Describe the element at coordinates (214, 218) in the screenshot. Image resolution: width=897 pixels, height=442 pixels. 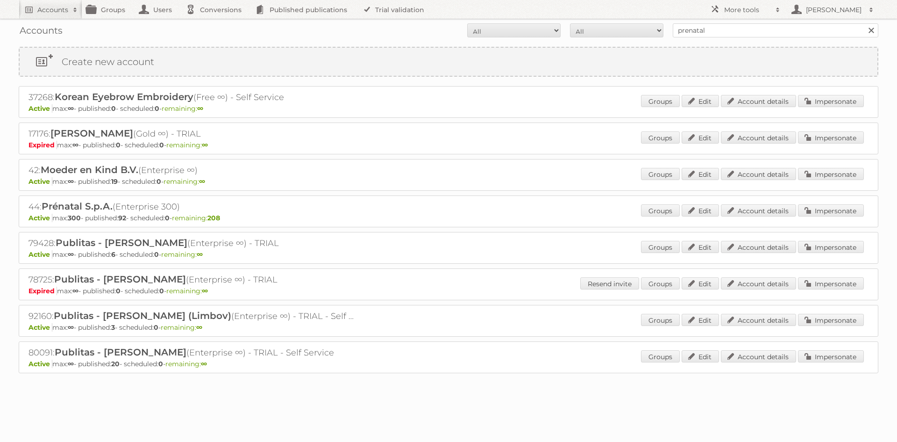
I see `strong: 208` at that location.